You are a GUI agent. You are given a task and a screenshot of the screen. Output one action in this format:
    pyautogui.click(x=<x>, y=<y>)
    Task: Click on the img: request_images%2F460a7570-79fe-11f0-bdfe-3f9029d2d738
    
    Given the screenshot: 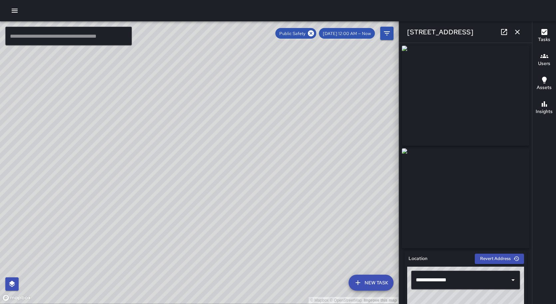 What is the action you would take?
    pyautogui.click(x=466, y=198)
    